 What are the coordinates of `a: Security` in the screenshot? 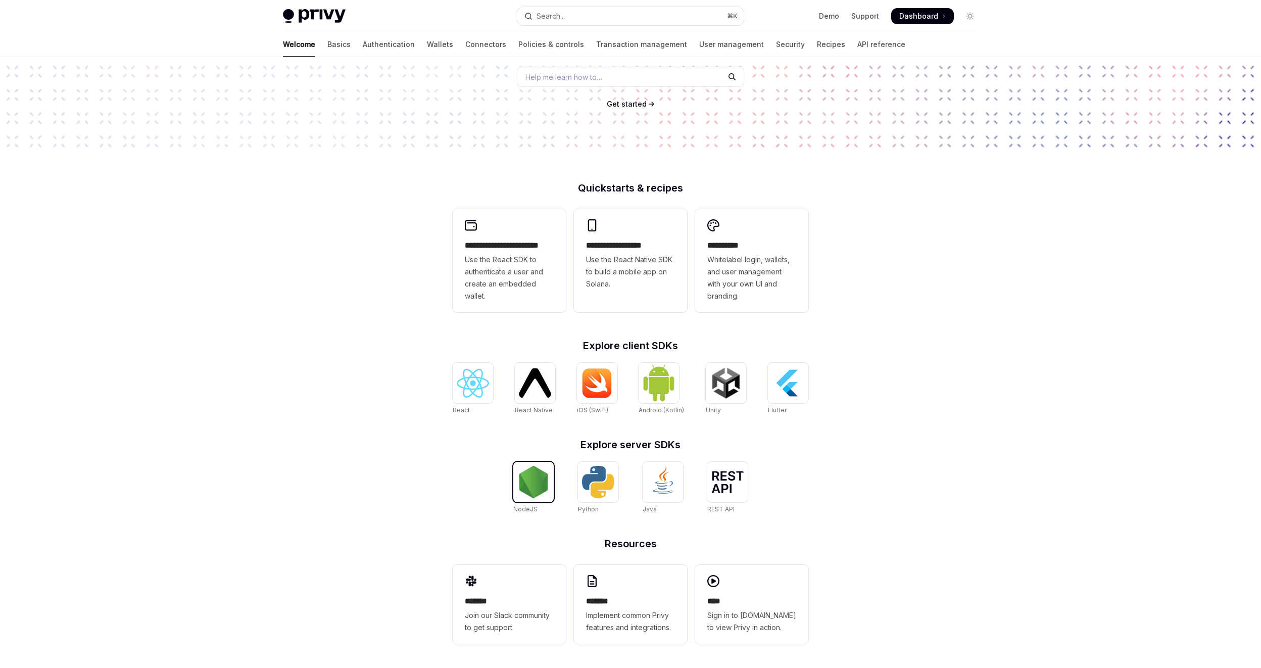 It's located at (790, 44).